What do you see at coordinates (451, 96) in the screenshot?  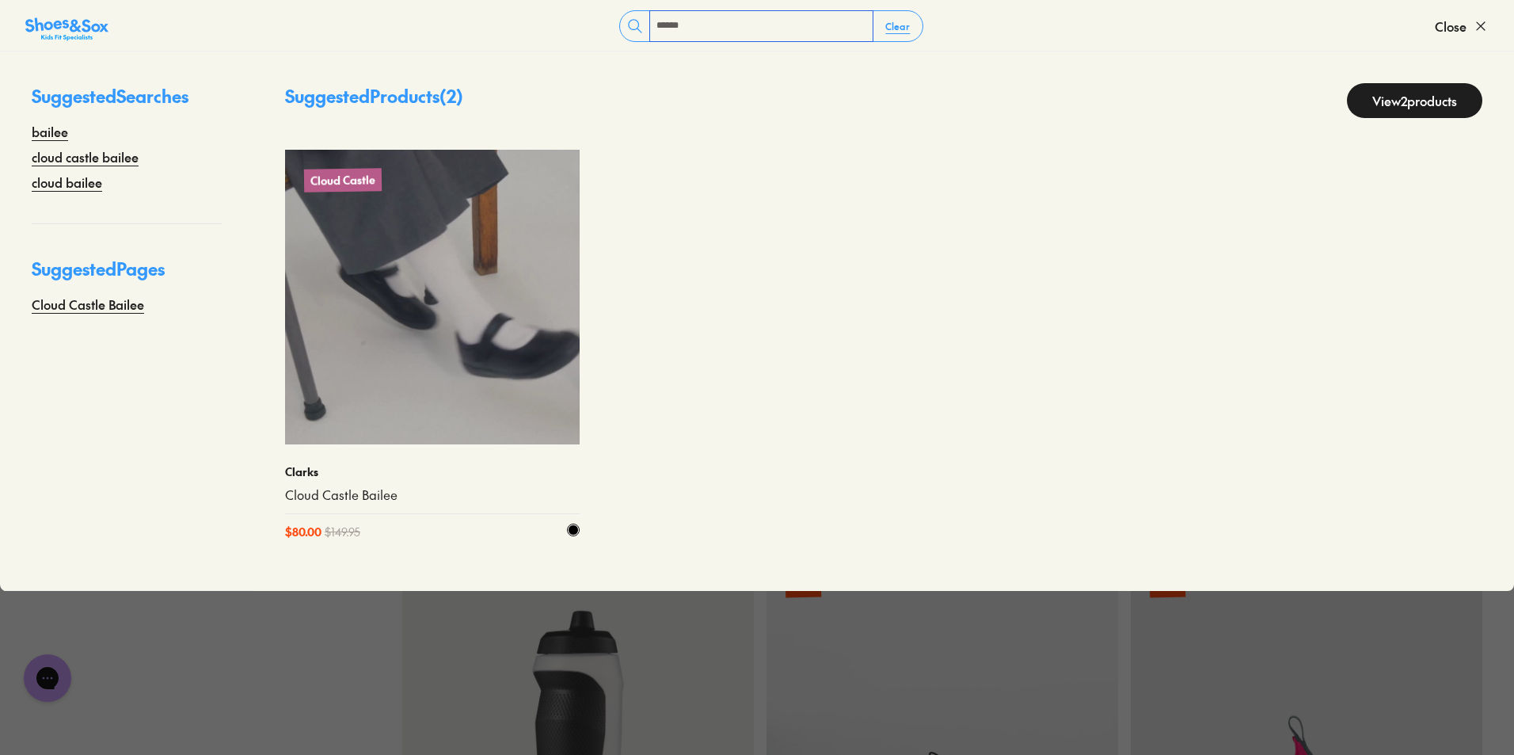 I see `span: ( 2 )` at bounding box center [451, 96].